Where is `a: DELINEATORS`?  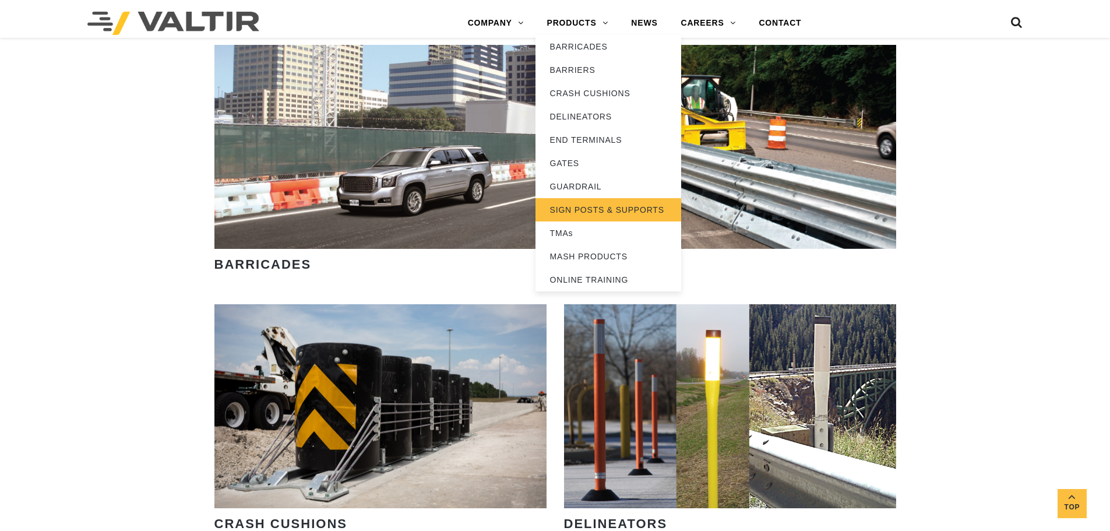 a: DELINEATORS is located at coordinates (608, 116).